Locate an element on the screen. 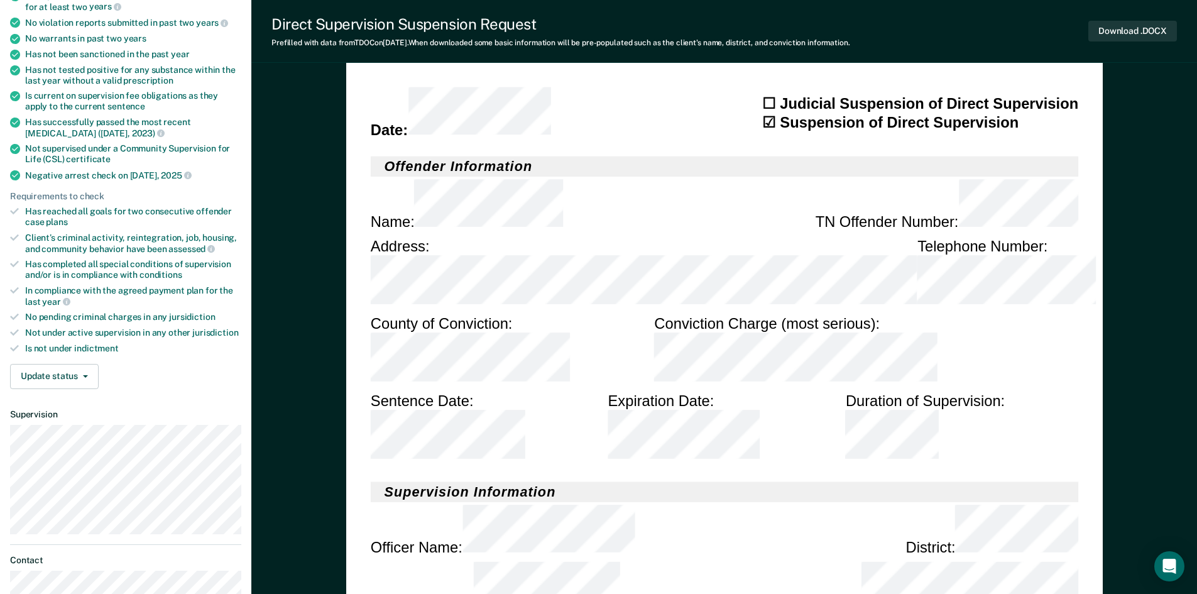  span: indictment is located at coordinates (96, 348).